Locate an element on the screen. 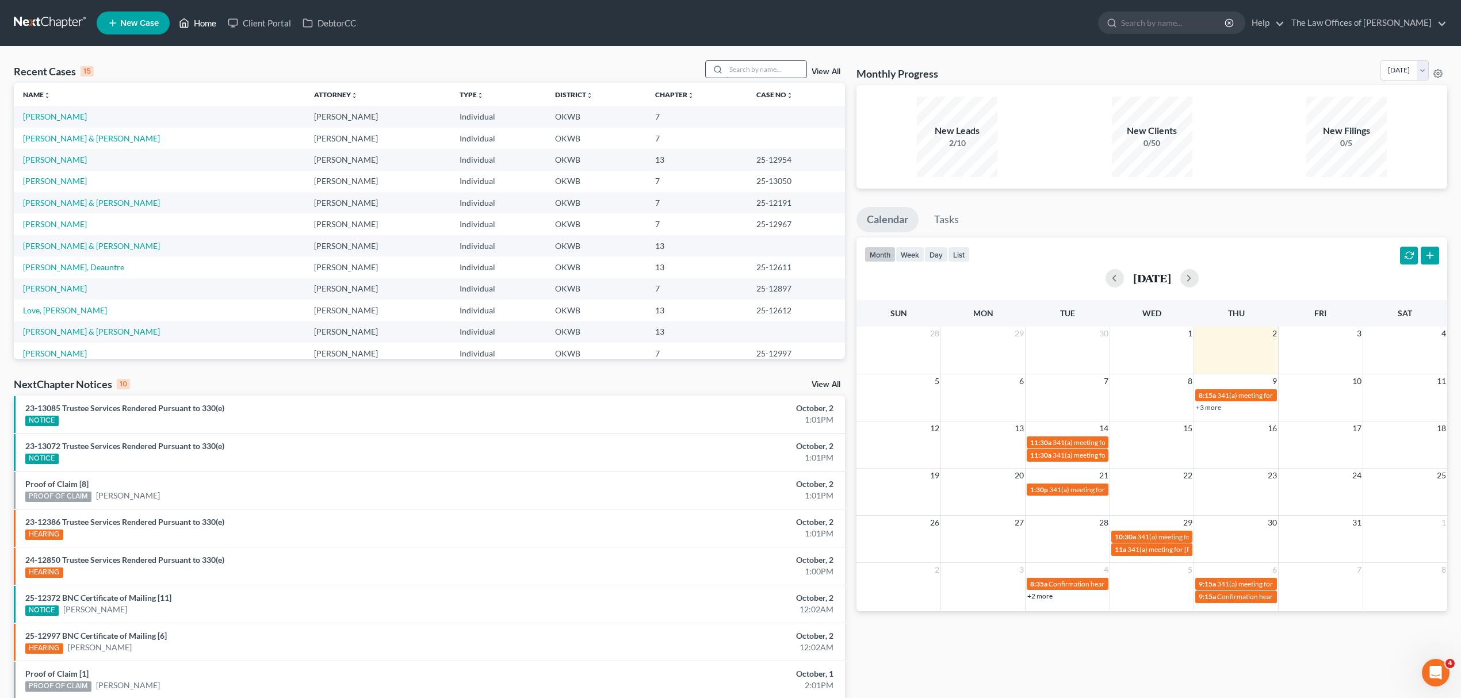 Image resolution: width=1461 pixels, height=698 pixels. span: 8 is located at coordinates (1190, 381).